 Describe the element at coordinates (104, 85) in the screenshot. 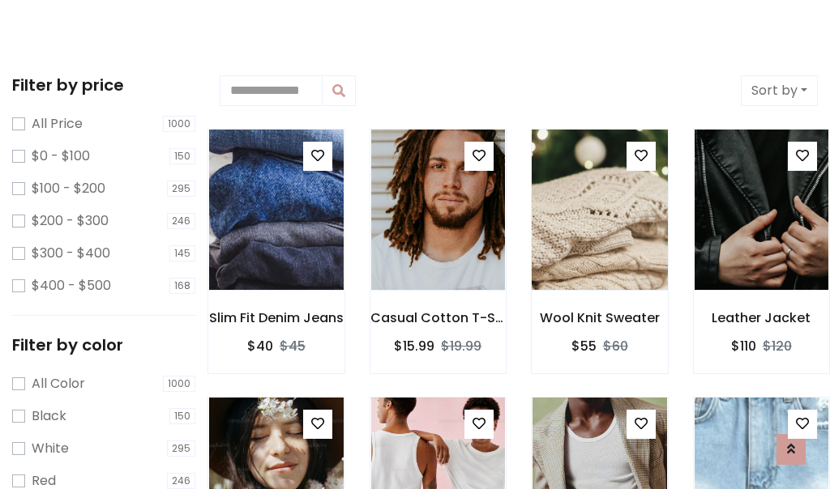

I see `h5: Filter by price` at that location.